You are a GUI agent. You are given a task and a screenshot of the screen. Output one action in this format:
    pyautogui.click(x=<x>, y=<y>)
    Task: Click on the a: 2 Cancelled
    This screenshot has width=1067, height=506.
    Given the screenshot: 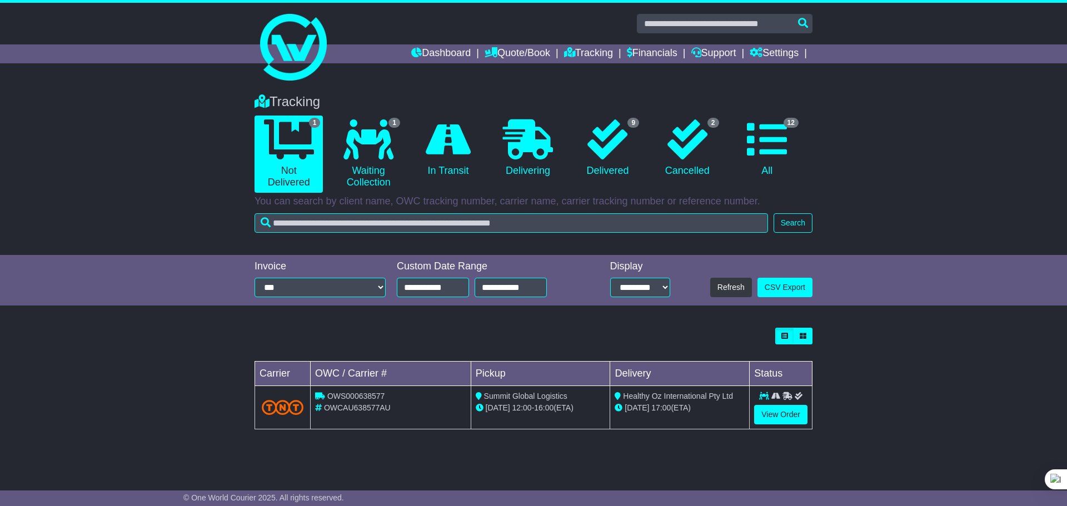 What is the action you would take?
    pyautogui.click(x=687, y=148)
    